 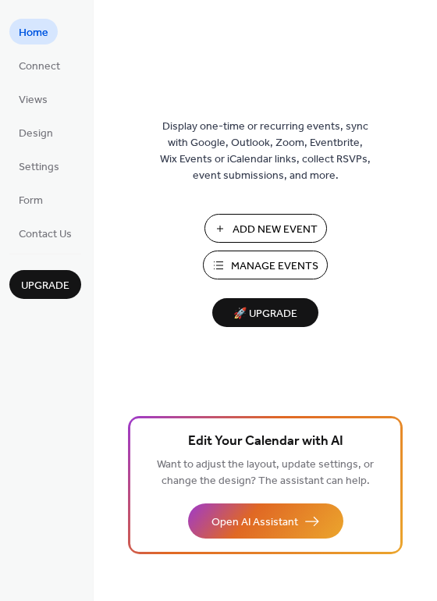 I want to click on button: Manage Events, so click(x=265, y=264).